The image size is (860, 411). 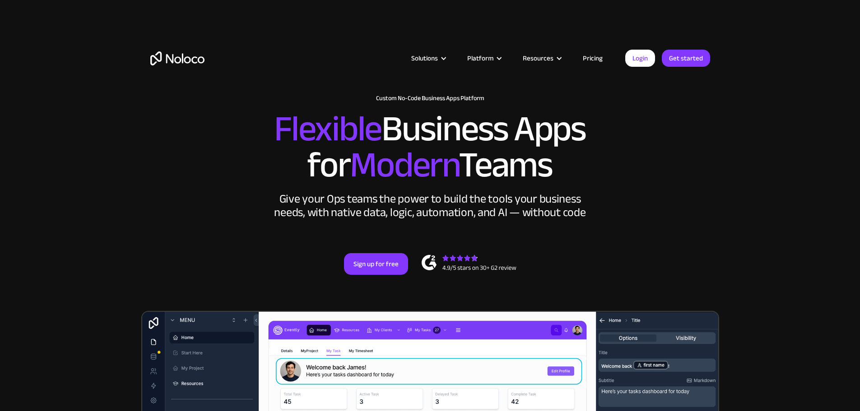 I want to click on a: Login, so click(x=641, y=58).